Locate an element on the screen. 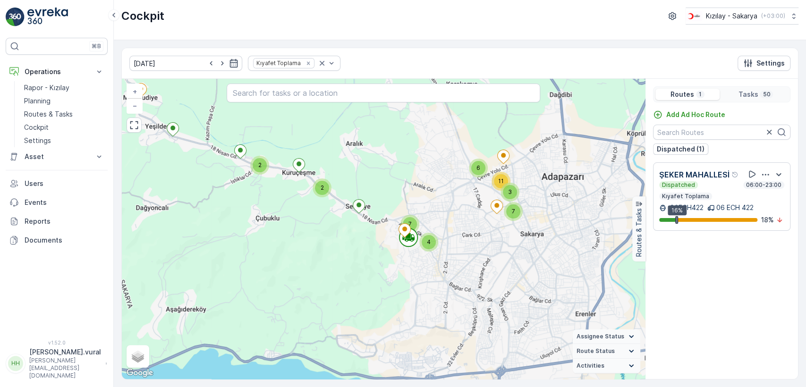  button: Settings is located at coordinates (764, 63).